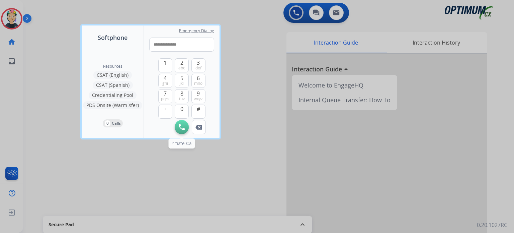 This screenshot has width=514, height=233. Describe the element at coordinates (165, 93) in the screenshot. I see `span: 7` at that location.